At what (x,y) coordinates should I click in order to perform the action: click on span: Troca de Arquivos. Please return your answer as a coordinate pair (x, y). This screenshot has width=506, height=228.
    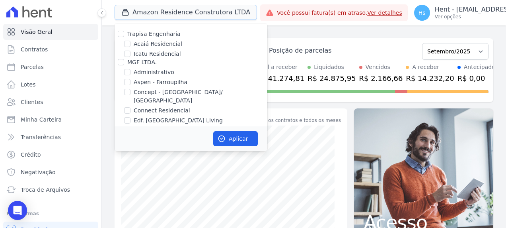
    Looking at the image, I should click on (45, 189).